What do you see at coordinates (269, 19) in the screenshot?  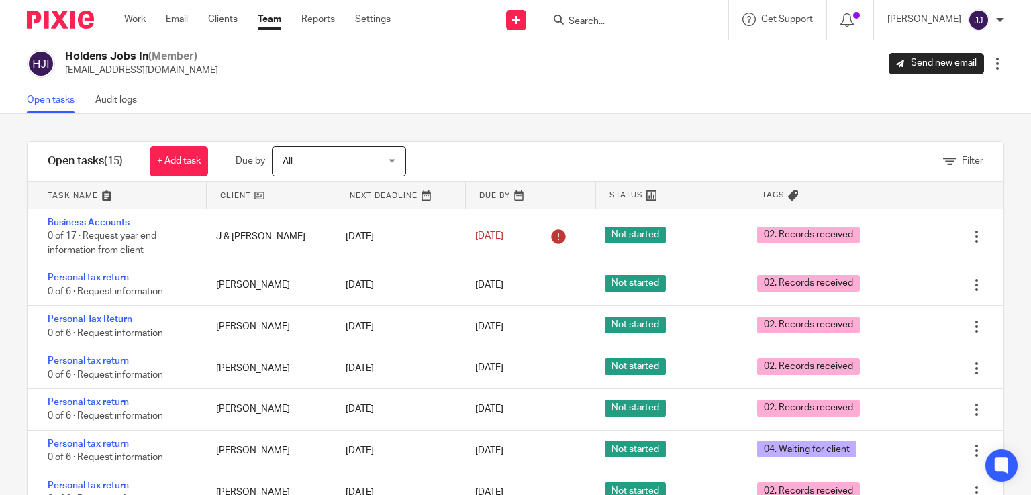 I see `a: Team` at bounding box center [269, 19].